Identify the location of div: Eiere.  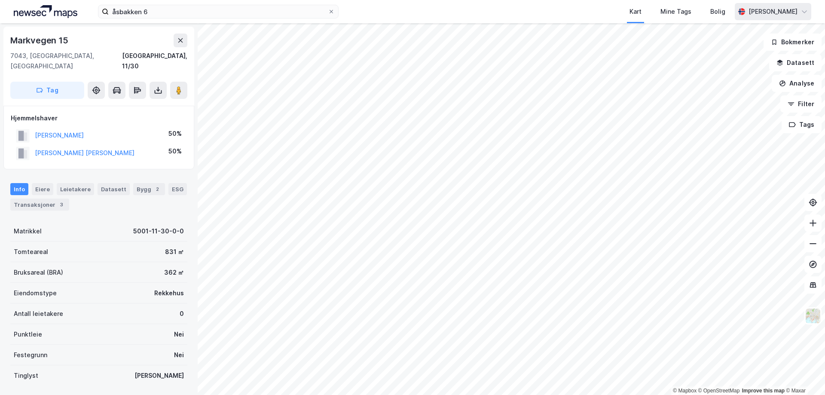
(43, 189).